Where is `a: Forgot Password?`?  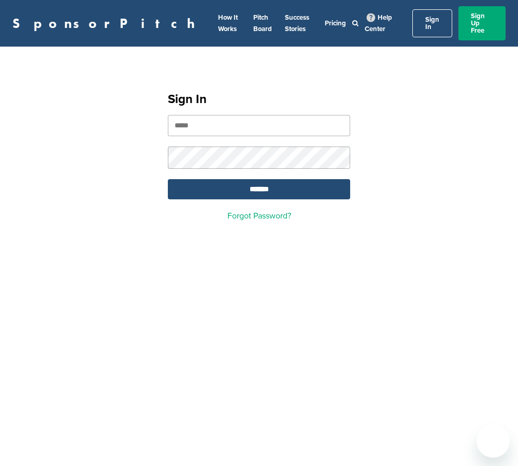
a: Forgot Password? is located at coordinates (259, 216).